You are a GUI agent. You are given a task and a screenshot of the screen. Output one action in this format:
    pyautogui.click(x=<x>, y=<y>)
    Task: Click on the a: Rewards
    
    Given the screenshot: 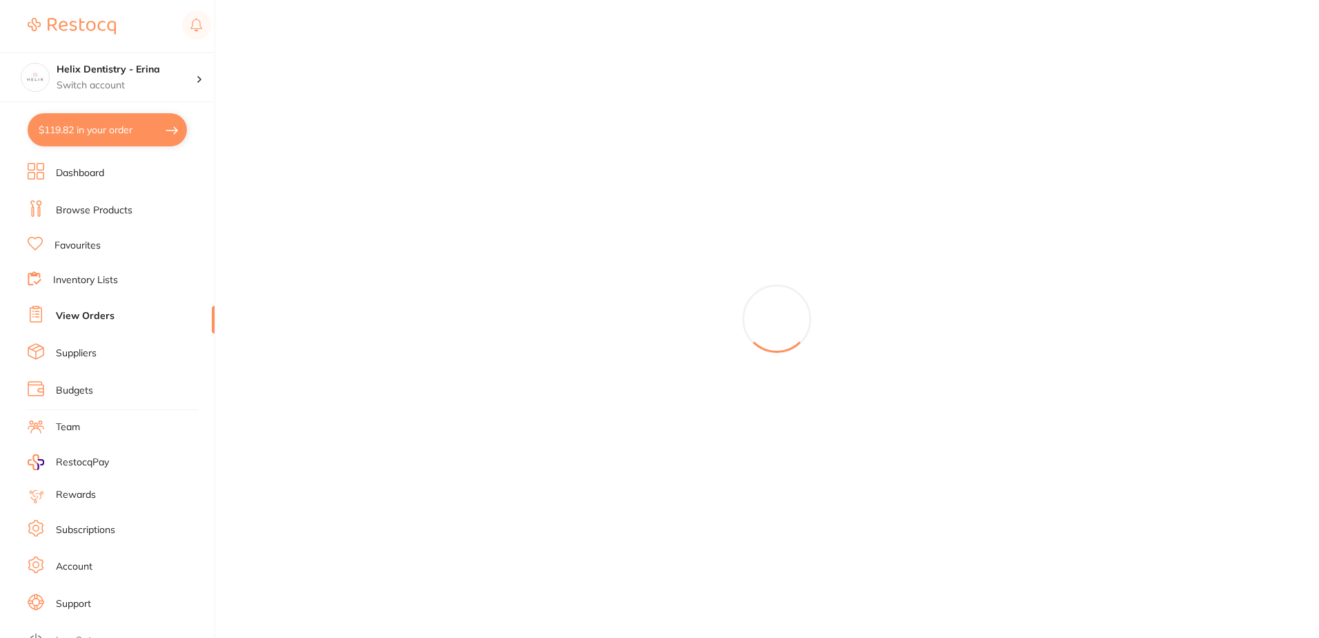 What is the action you would take?
    pyautogui.click(x=76, y=495)
    